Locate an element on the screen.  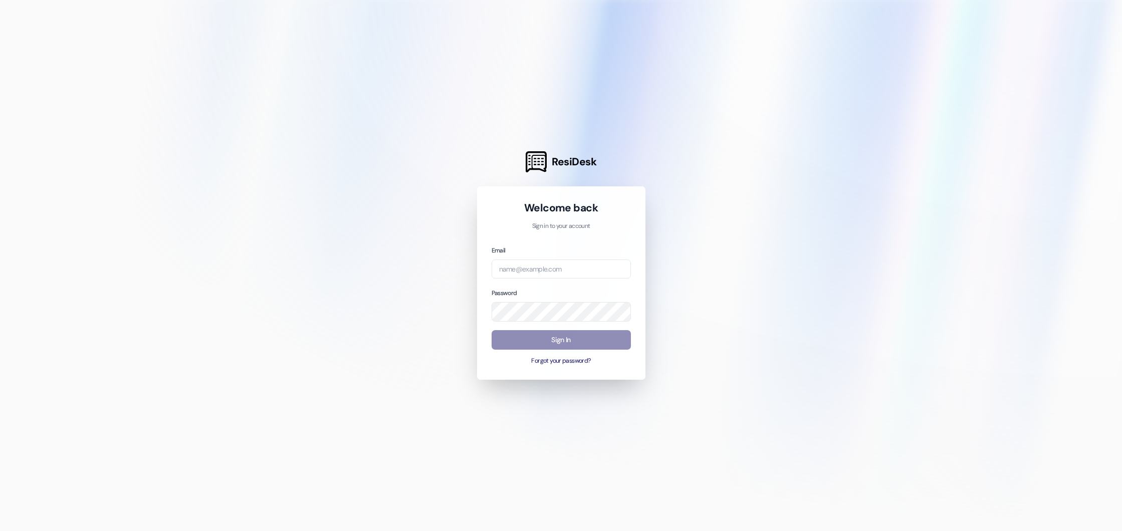
span: ResiDesk is located at coordinates (574, 162).